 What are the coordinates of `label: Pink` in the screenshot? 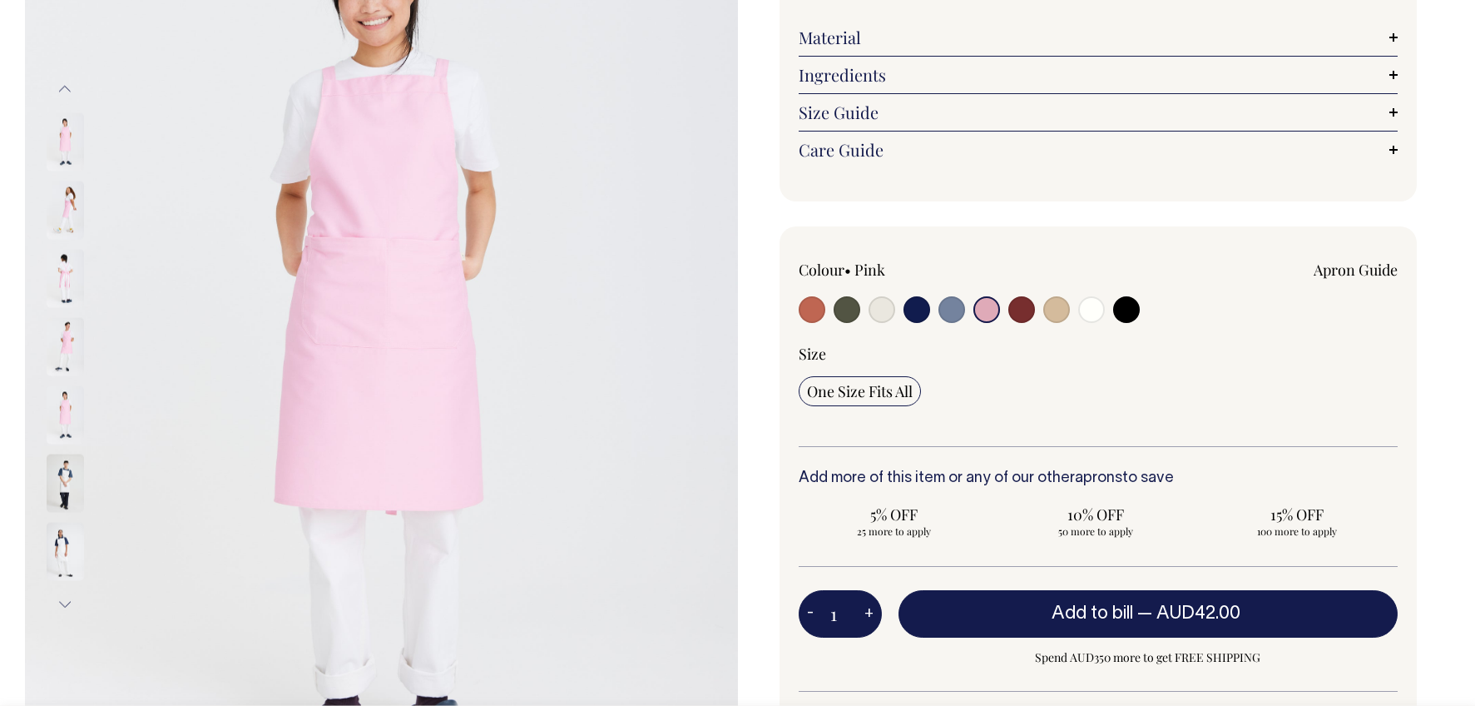 It's located at (870, 270).